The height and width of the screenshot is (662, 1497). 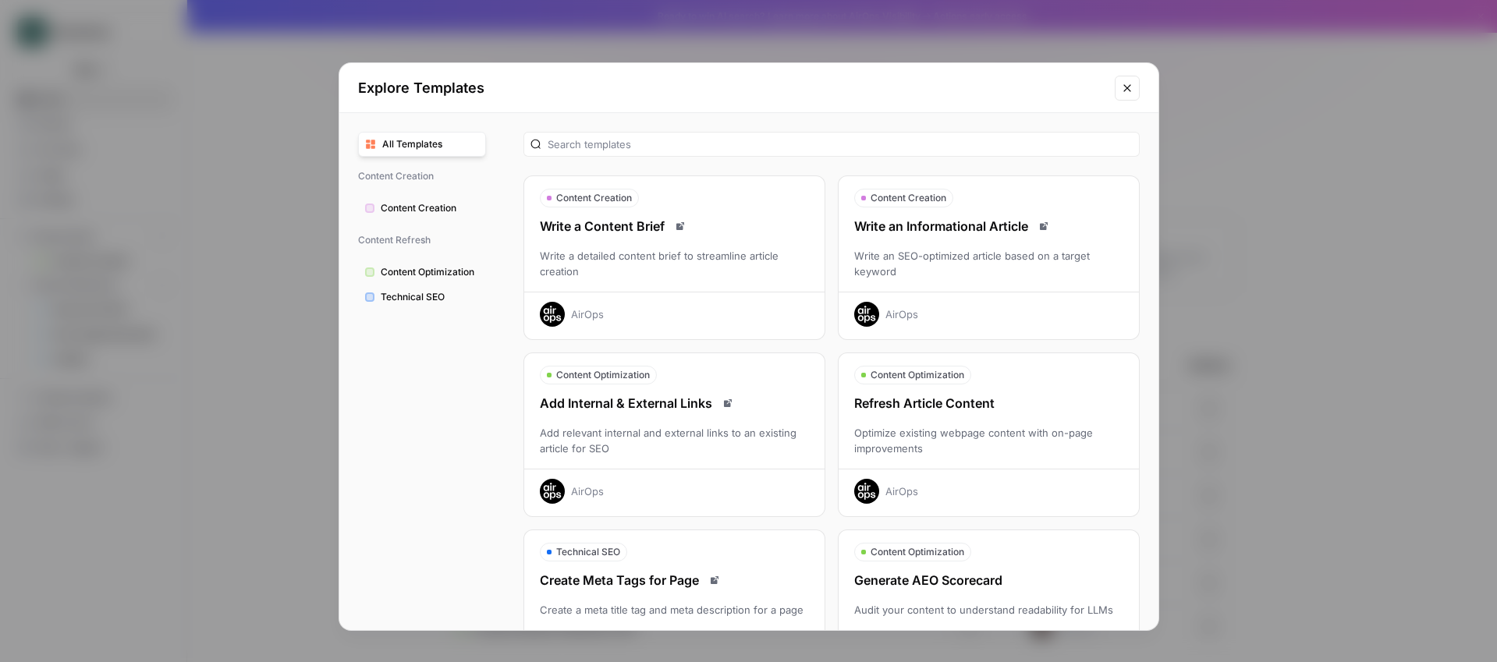 What do you see at coordinates (674, 435) in the screenshot?
I see `button: Content OptimizationAdd Internal & External LinksRead docsAdd relevant internal and external link...` at bounding box center [674, 435].